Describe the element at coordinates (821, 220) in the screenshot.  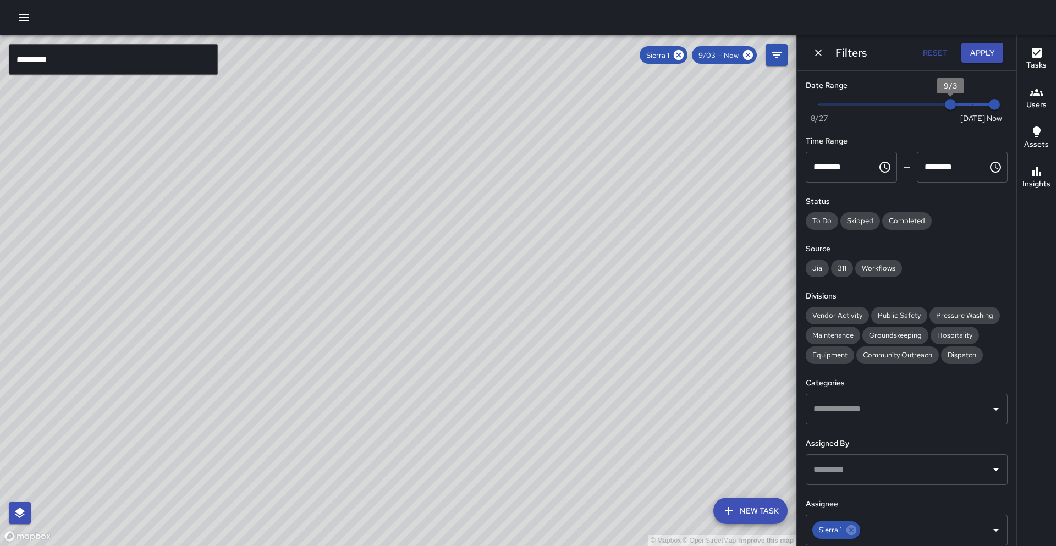
I see `span: To Do` at that location.